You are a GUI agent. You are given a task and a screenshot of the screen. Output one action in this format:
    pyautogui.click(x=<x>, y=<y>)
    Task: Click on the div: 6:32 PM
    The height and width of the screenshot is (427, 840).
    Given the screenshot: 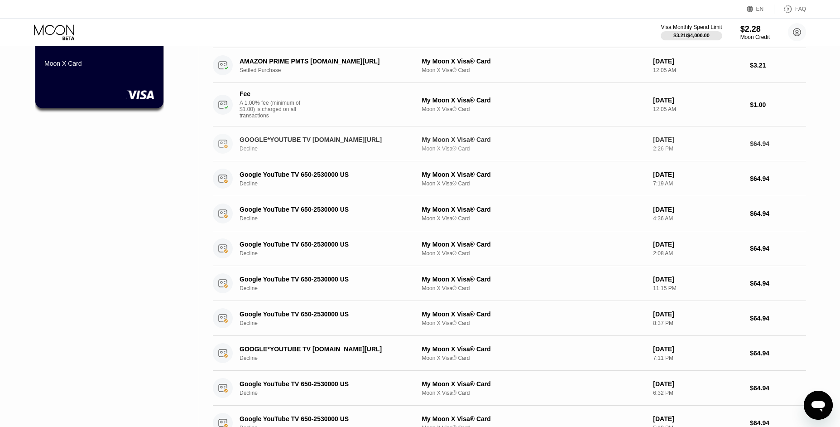 What is the action you would take?
    pyautogui.click(x=698, y=393)
    